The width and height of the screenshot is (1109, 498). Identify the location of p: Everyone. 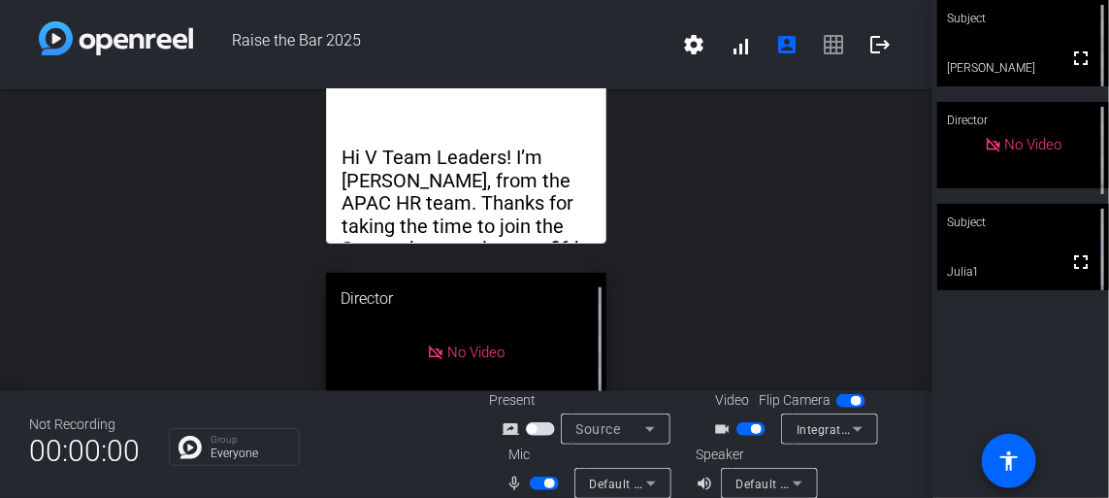
(249, 453).